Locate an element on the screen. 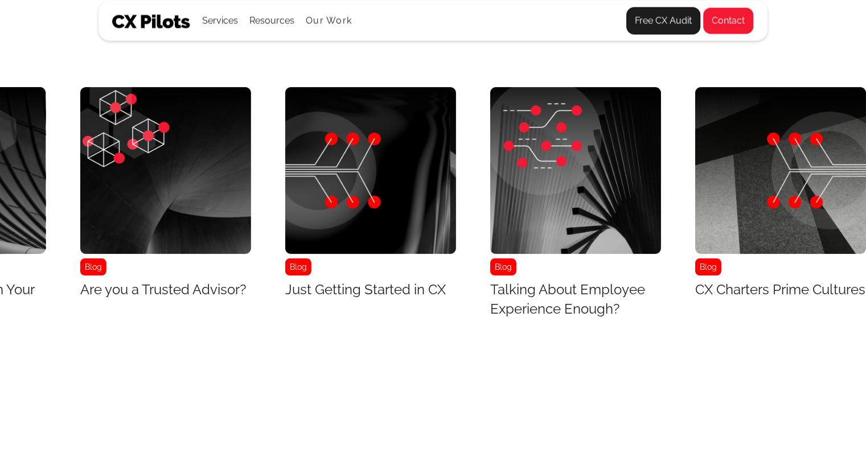 Image resolution: width=866 pixels, height=461 pixels. div: 17 / 43 is located at coordinates (166, 195).